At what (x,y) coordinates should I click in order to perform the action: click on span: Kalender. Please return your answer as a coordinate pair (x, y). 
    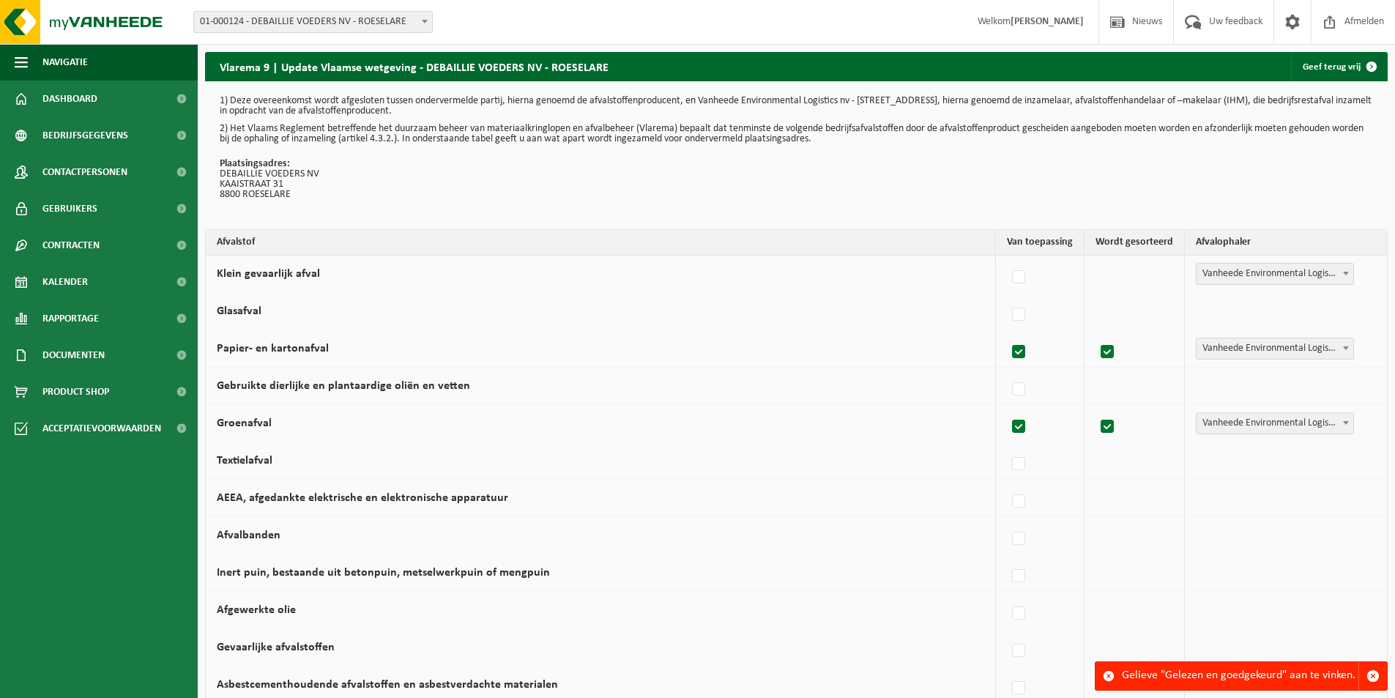
    Looking at the image, I should click on (65, 282).